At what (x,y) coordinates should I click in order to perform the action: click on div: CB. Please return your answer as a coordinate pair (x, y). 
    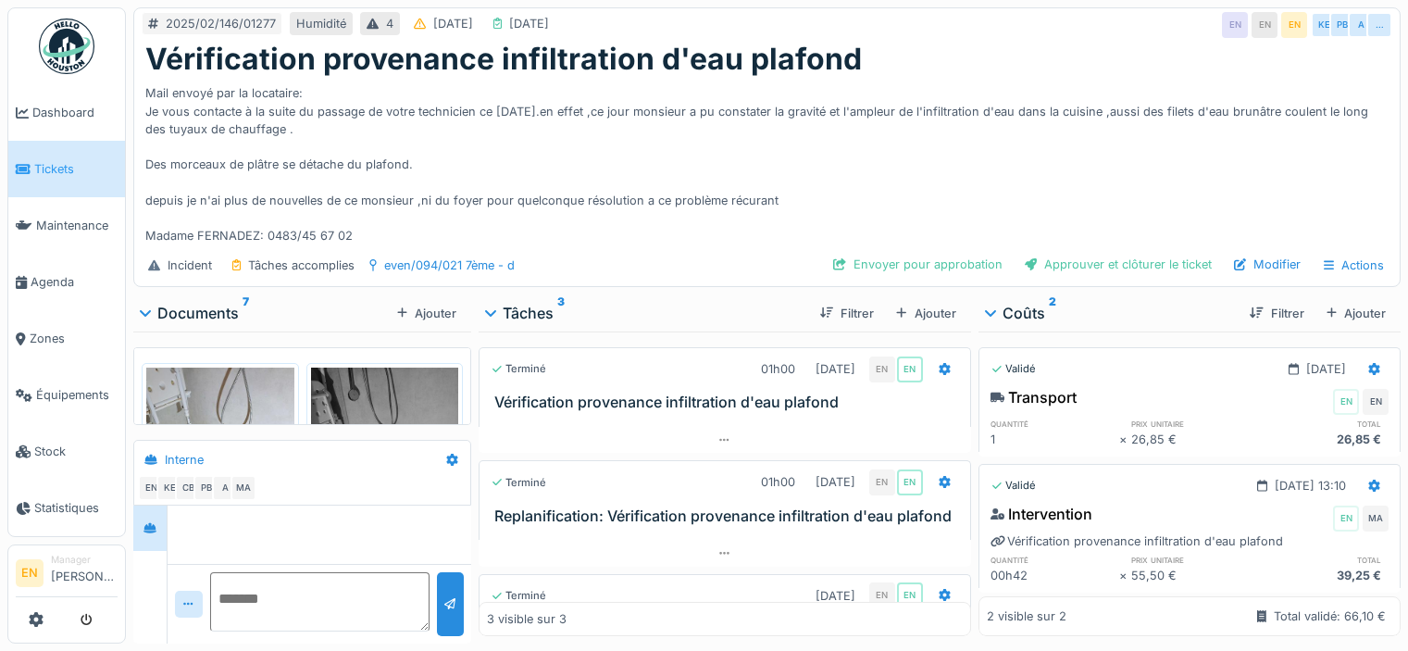
    Looking at the image, I should click on (188, 488).